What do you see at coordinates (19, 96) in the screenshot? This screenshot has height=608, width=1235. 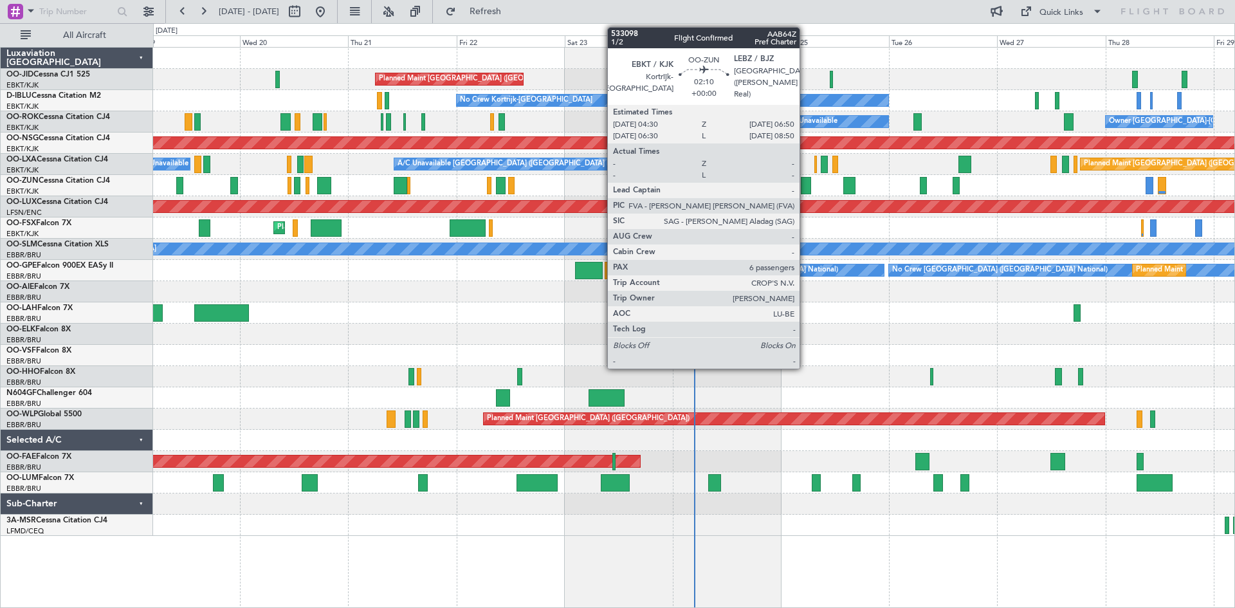 I see `span: D-IBLU` at bounding box center [19, 96].